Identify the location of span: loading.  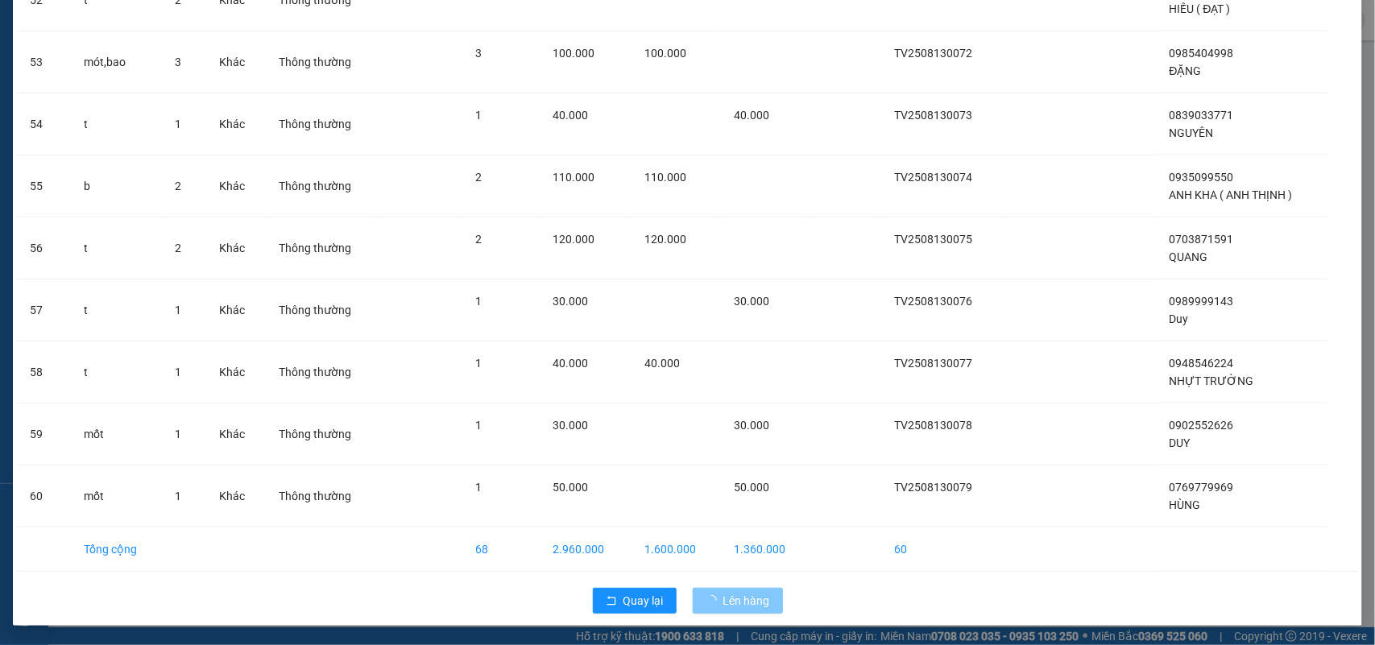
(714, 601).